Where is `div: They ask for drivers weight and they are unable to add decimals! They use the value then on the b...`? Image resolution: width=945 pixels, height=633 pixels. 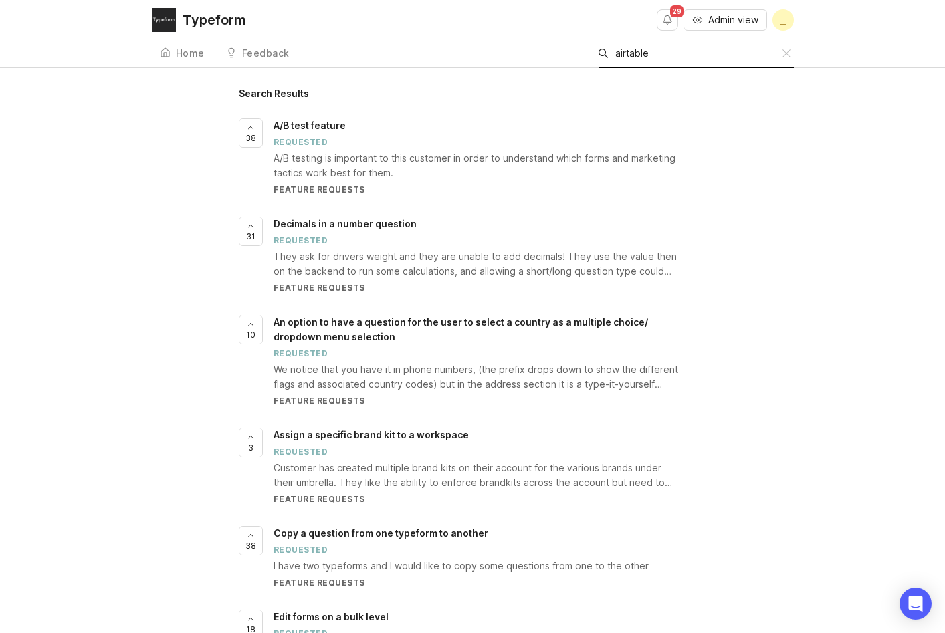
div: They ask for drivers weight and they are unable to add decimals! They use the value then on the b... is located at coordinates (478, 264).